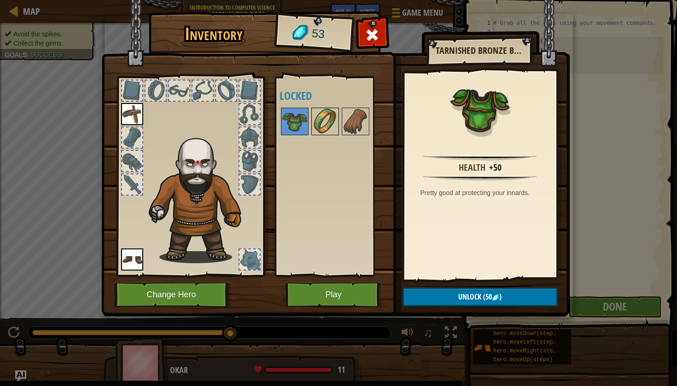  What do you see at coordinates (482, 193) in the screenshot?
I see `div: Pretty good at protecting your innards.` at bounding box center [482, 193].